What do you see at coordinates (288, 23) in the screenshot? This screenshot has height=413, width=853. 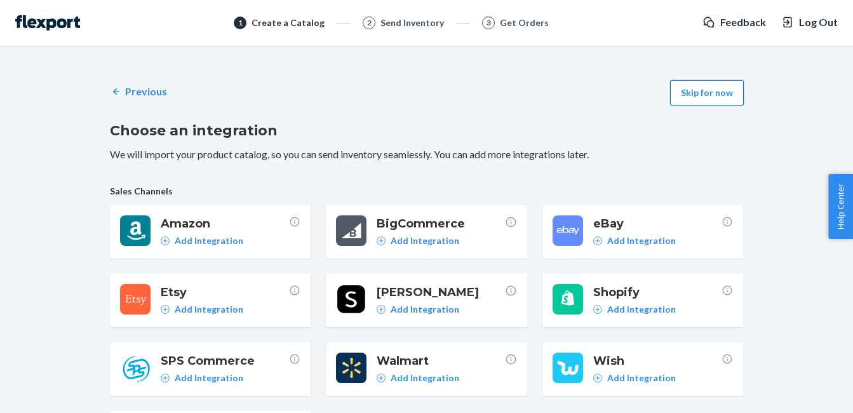 I see `div: Create a Catalog` at bounding box center [288, 23].